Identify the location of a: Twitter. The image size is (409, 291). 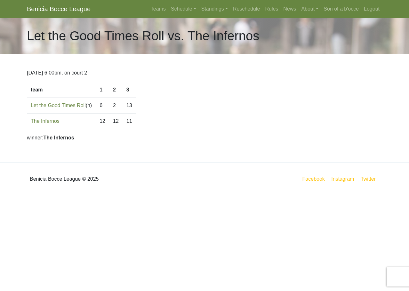
(370, 179).